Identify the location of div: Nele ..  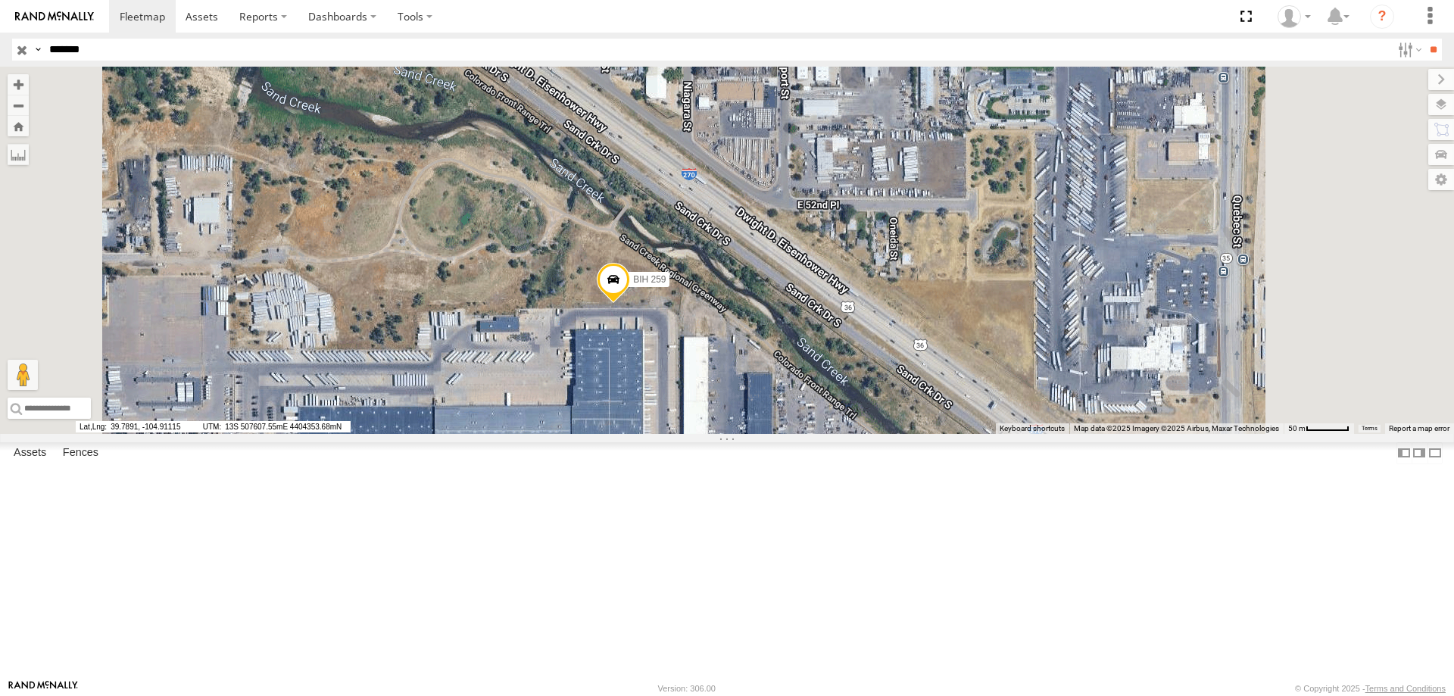
(1294, 17).